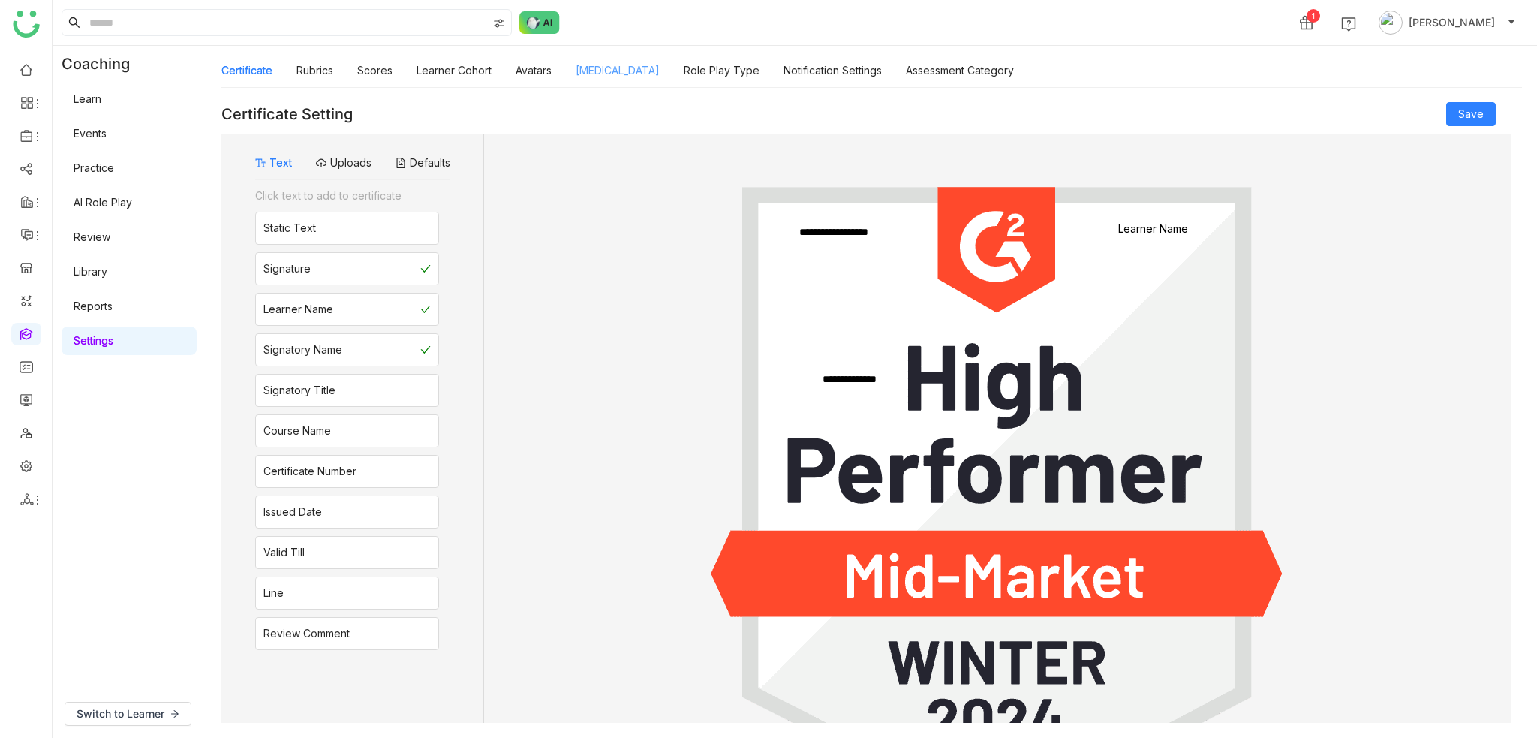  I want to click on div: Certificate Setting, so click(287, 114).